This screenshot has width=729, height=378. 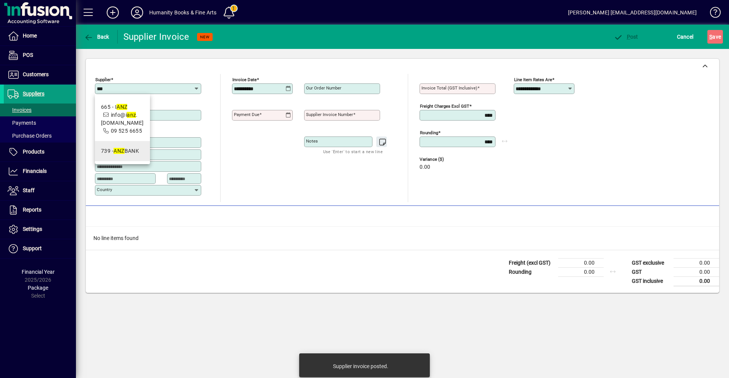 What do you see at coordinates (40, 249) in the screenshot?
I see `a: Support` at bounding box center [40, 249].